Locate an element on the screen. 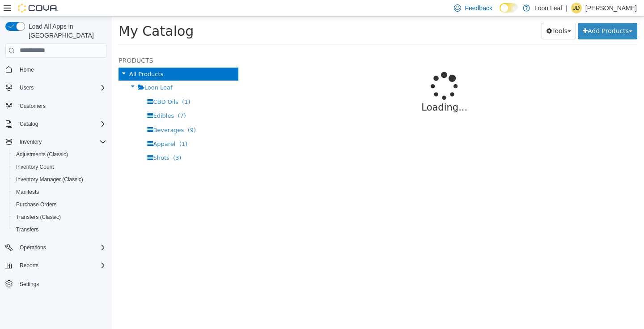 The height and width of the screenshot is (329, 644). nav: Complex example is located at coordinates (56, 186).